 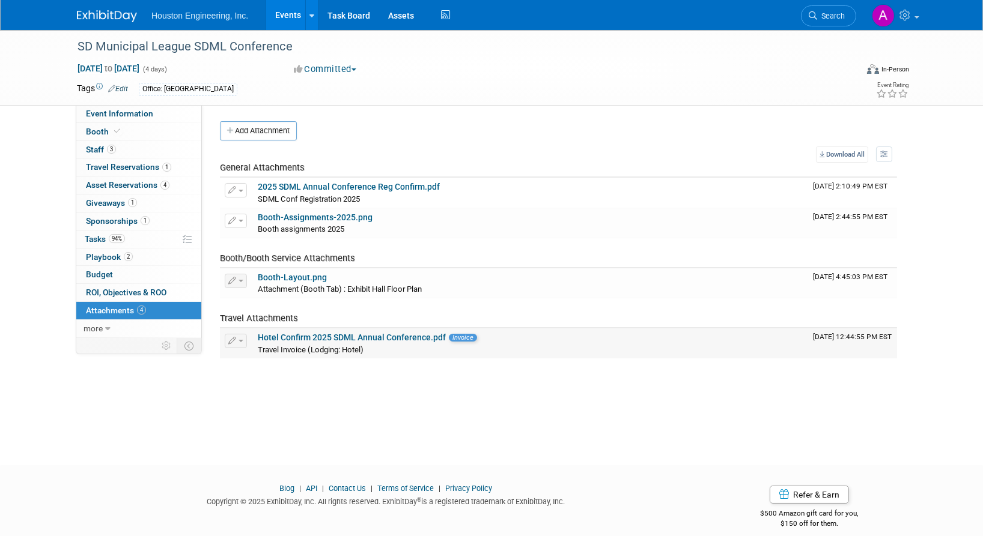 I want to click on span: SDML Conf Registration 2025, so click(x=309, y=199).